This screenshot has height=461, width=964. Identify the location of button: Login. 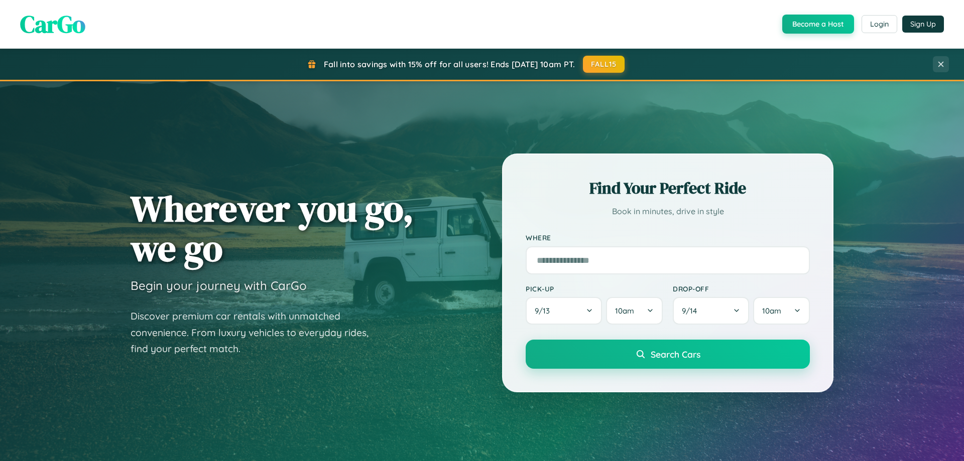
(879, 24).